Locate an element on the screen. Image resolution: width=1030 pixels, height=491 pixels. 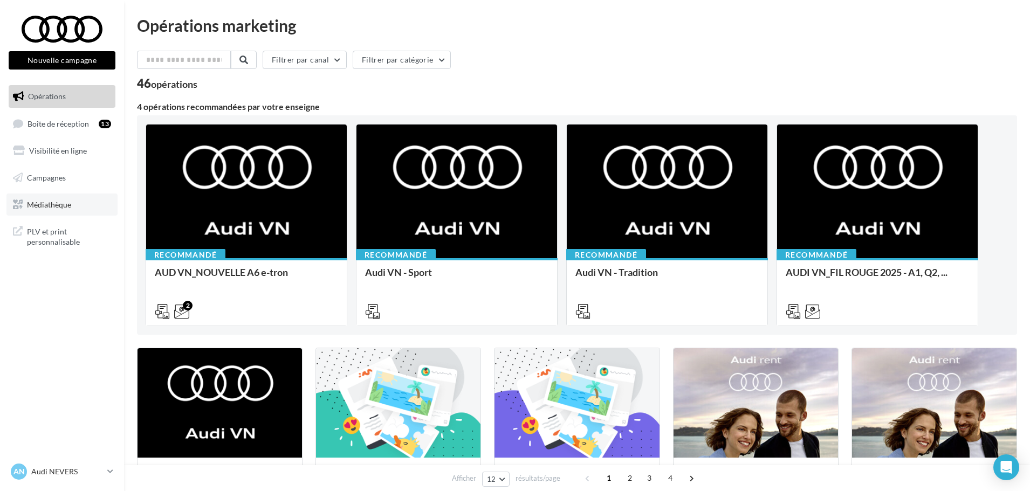
div: 4 opérations recommandées par votre enseigne is located at coordinates (577, 107).